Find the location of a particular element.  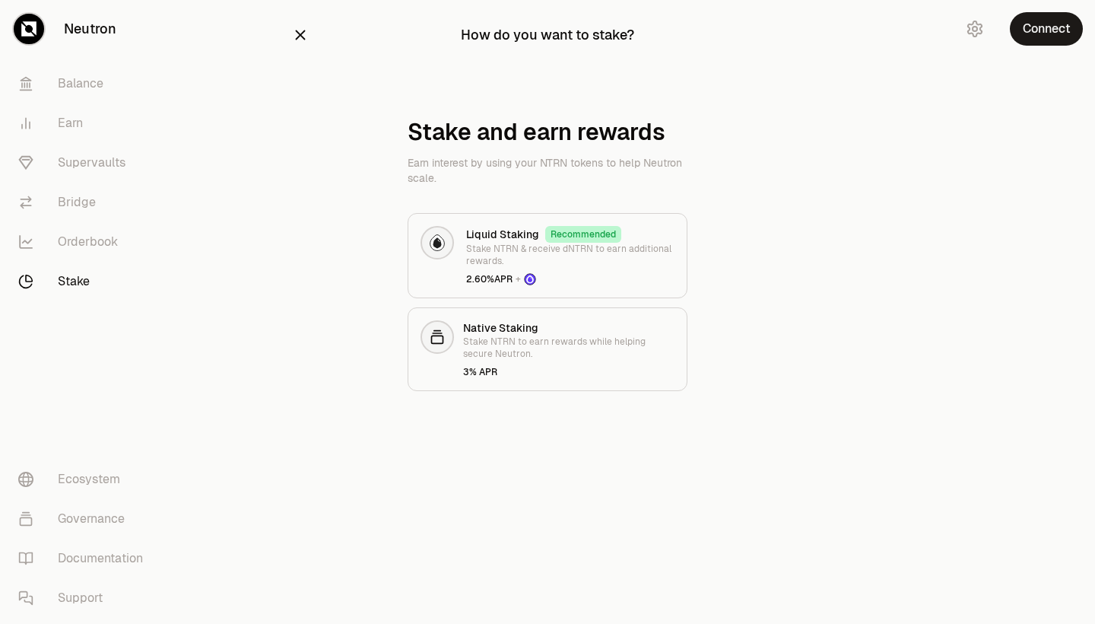

a: Native StakingStake NTRN to earn rewards while helping secure Neutron.3% APR is located at coordinates (548, 349).